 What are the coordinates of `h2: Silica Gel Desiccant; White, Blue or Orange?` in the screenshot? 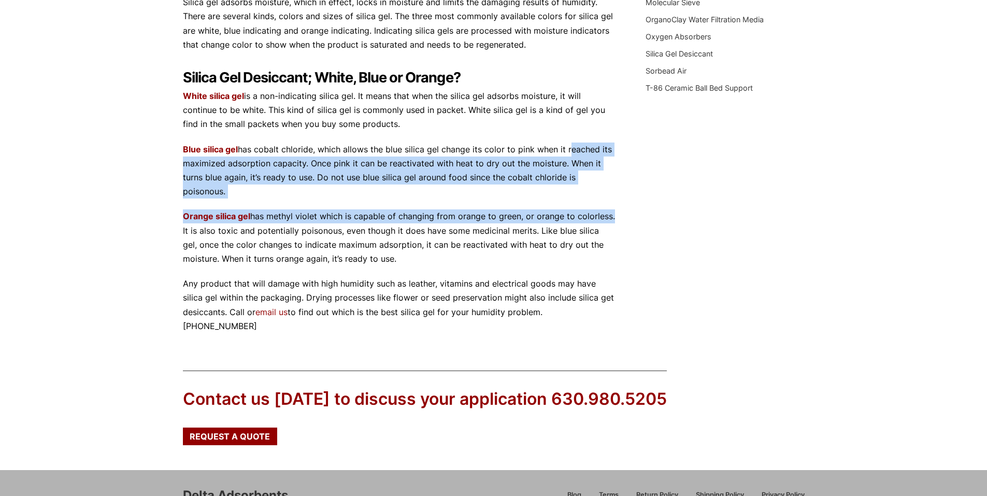 It's located at (399, 78).